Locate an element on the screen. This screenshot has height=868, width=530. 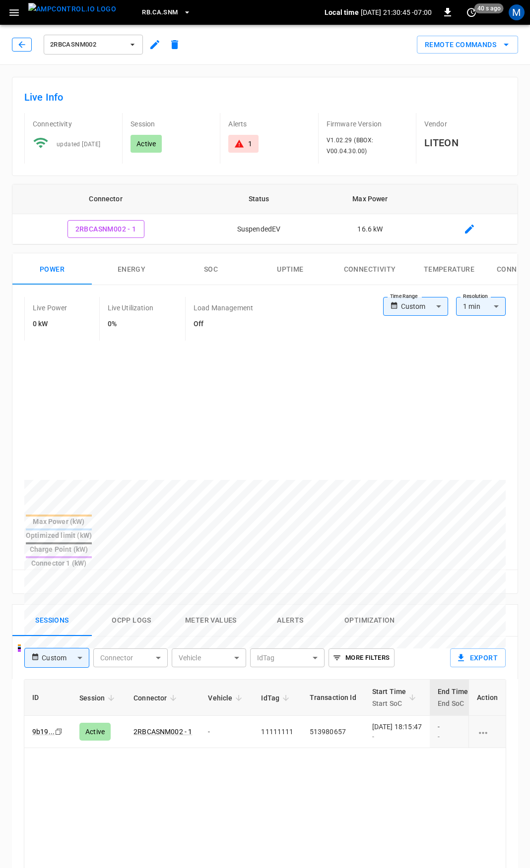
th: Connector is located at coordinates (106, 199).